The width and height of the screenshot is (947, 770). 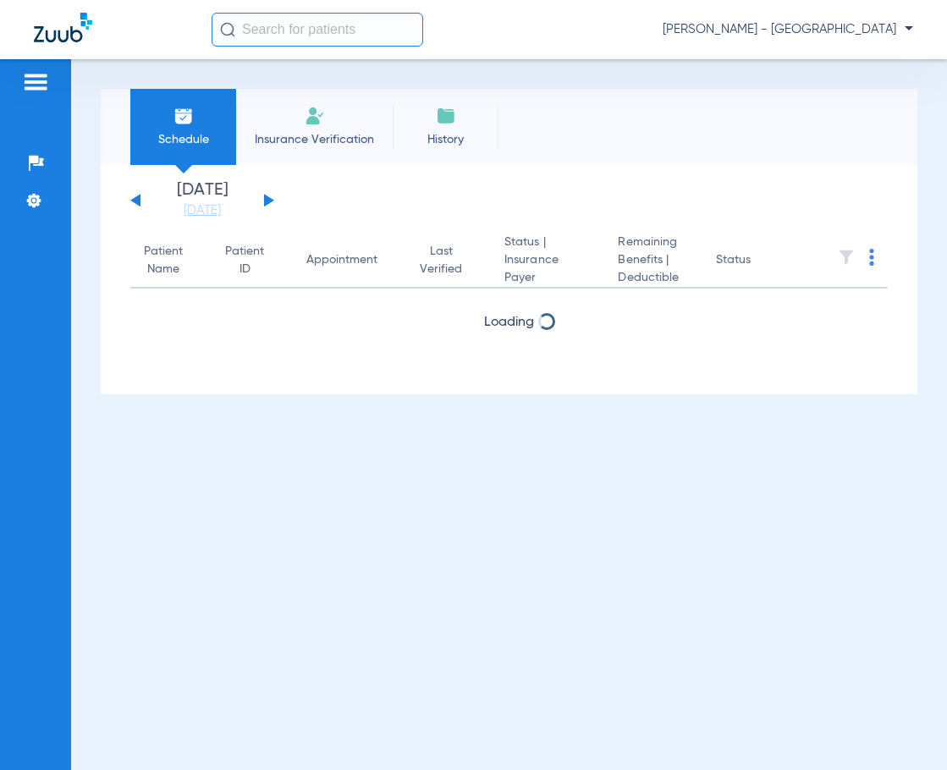 What do you see at coordinates (36, 82) in the screenshot?
I see `img: hamburger-icon` at bounding box center [36, 82].